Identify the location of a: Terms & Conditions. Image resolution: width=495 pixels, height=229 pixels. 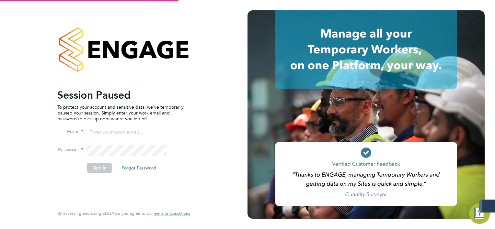
(171, 214).